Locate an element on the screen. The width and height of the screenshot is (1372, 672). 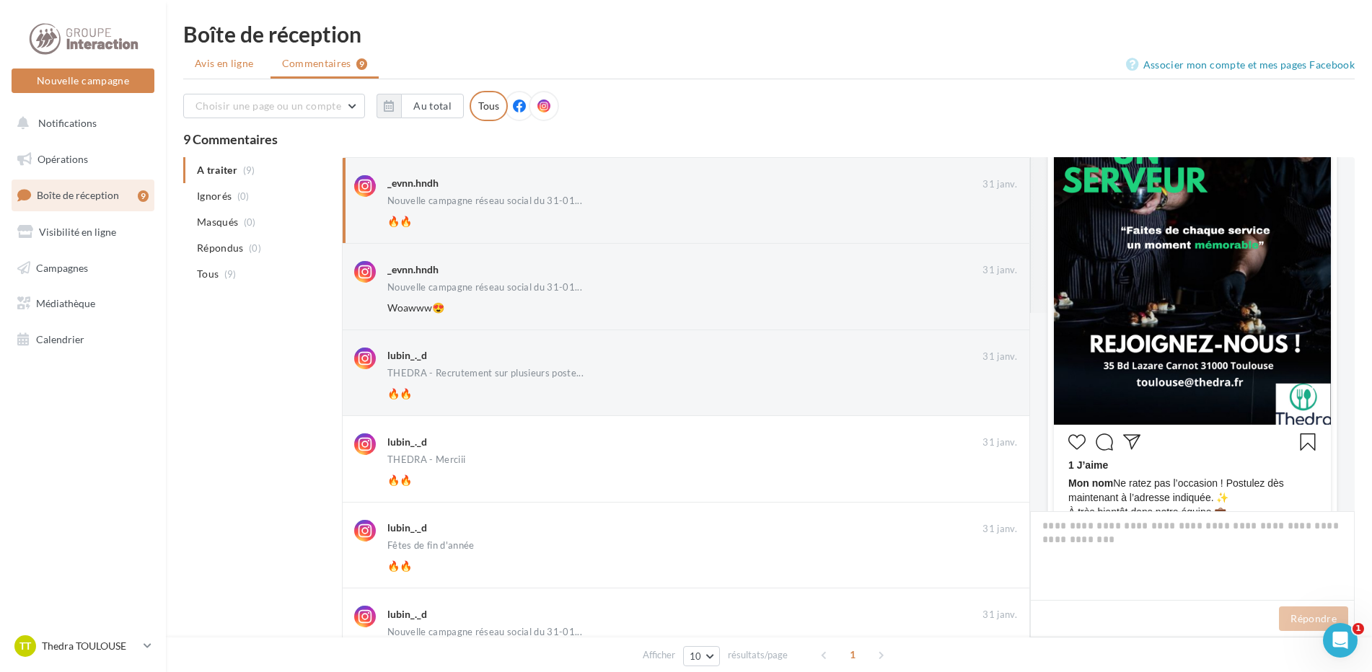
span: TT is located at coordinates (25, 646).